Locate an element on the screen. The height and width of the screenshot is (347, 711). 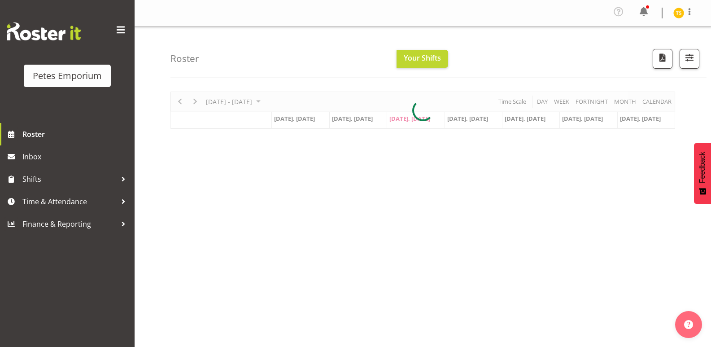
span: Feedback is located at coordinates (702, 167).